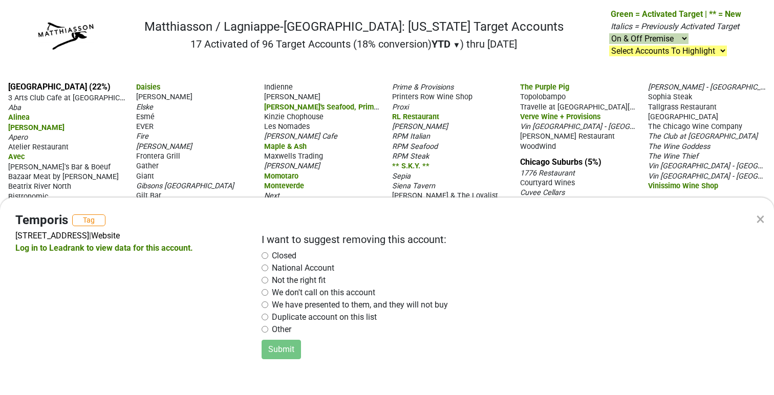 This screenshot has width=774, height=395. What do you see at coordinates (500, 240) in the screenshot?
I see `h2: I want to suggest removing this account:` at bounding box center [500, 240].